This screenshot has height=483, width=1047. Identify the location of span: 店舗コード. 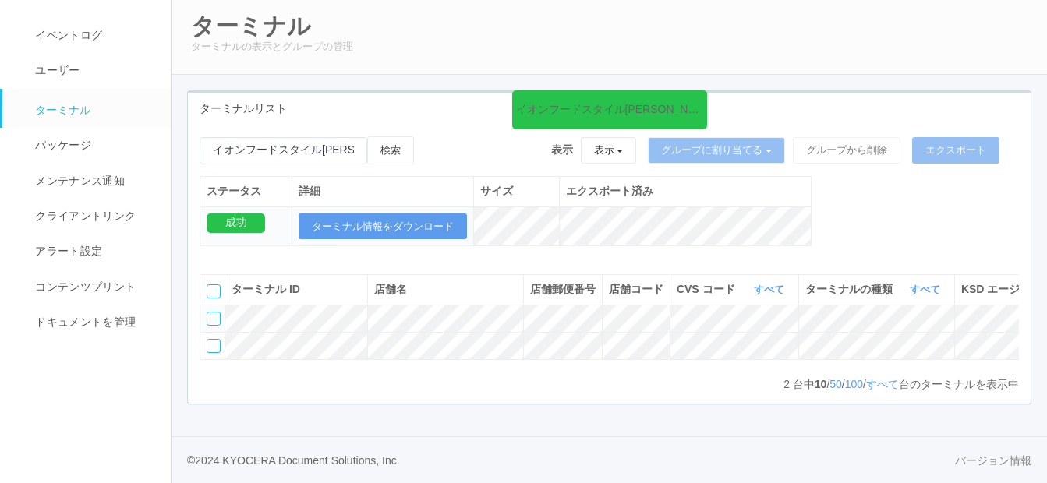
(636, 289).